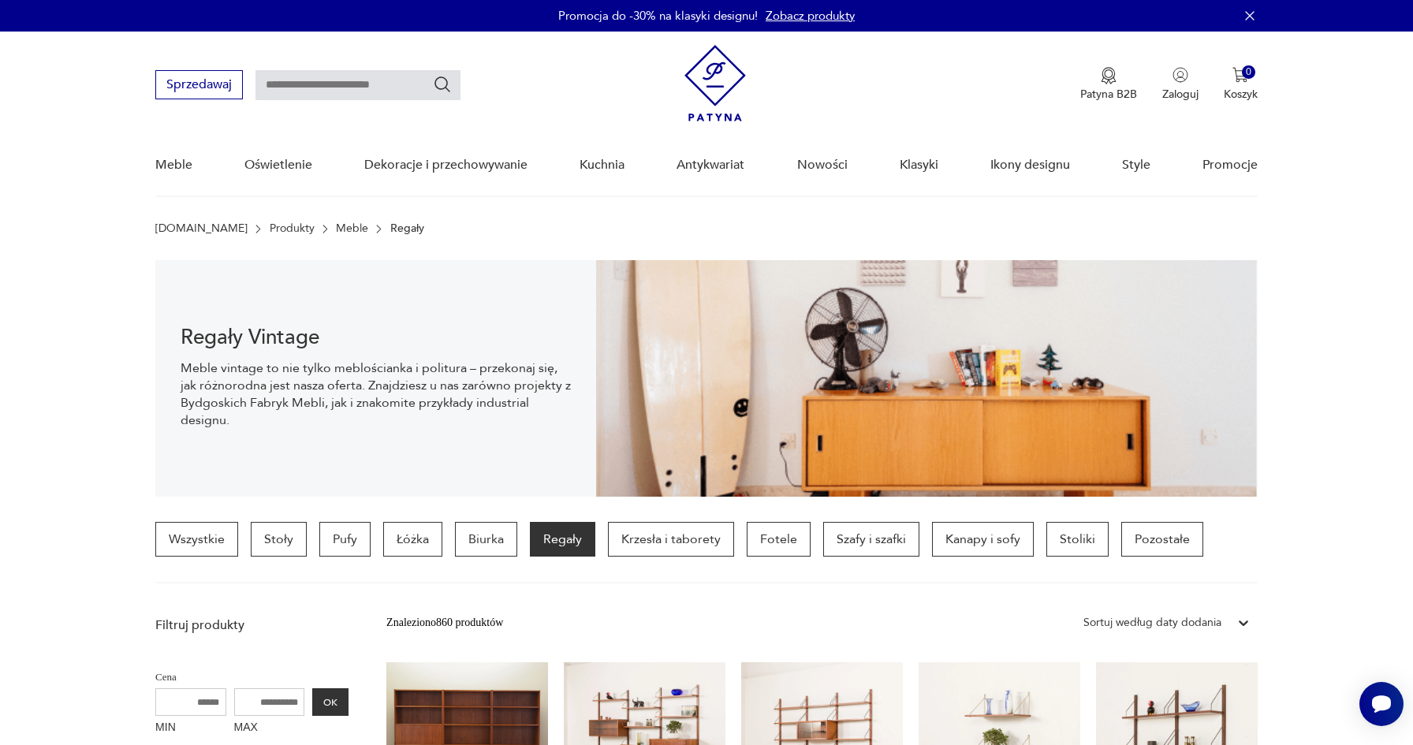  What do you see at coordinates (486, 539) in the screenshot?
I see `p: Biurka` at bounding box center [486, 539].